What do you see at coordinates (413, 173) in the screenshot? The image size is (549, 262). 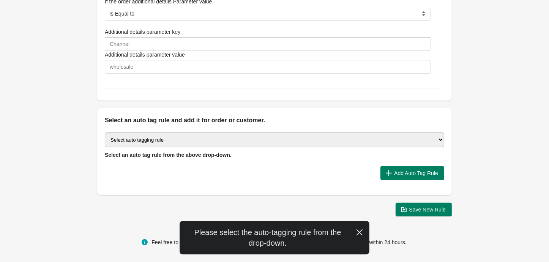 I see `button: Add Auto Tag Rule` at bounding box center [413, 173].